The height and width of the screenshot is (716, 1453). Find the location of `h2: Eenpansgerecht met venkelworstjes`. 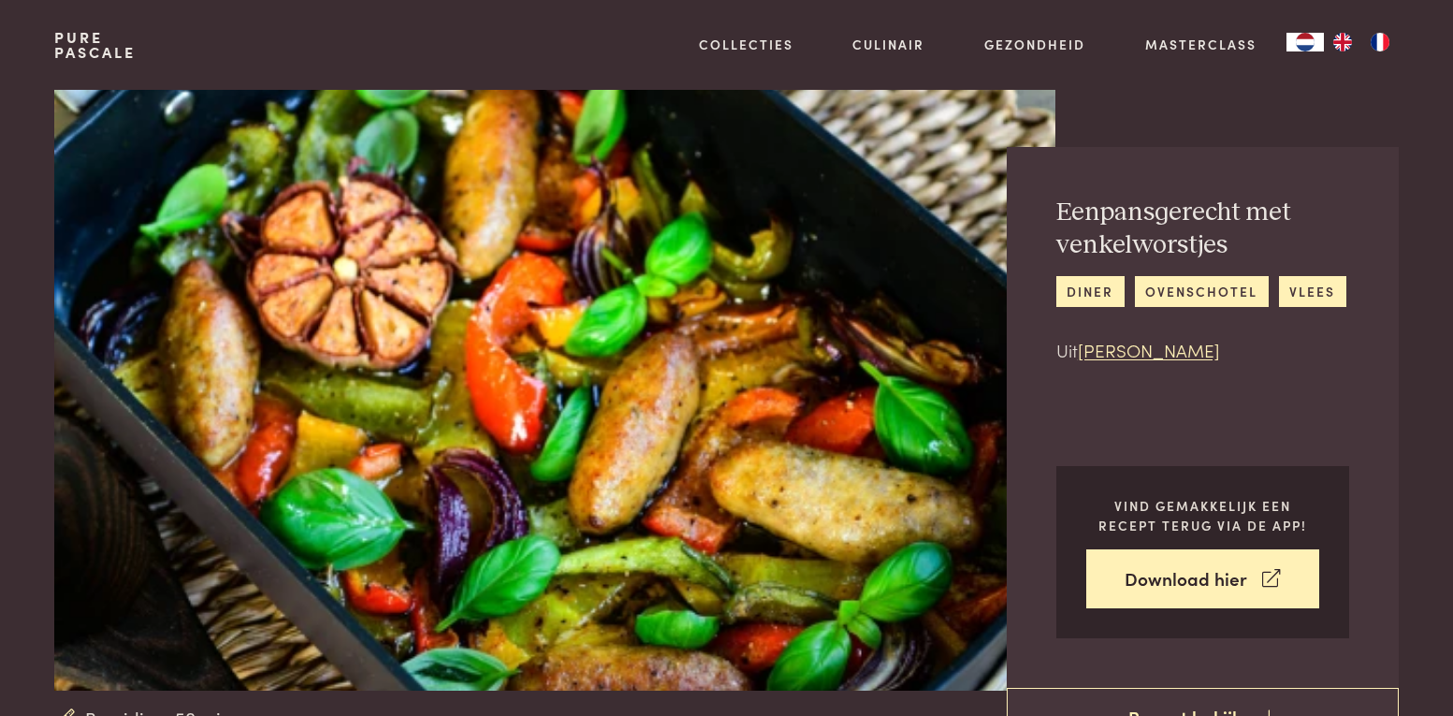

h2: Eenpansgerecht met venkelworstjes is located at coordinates (1202, 228).